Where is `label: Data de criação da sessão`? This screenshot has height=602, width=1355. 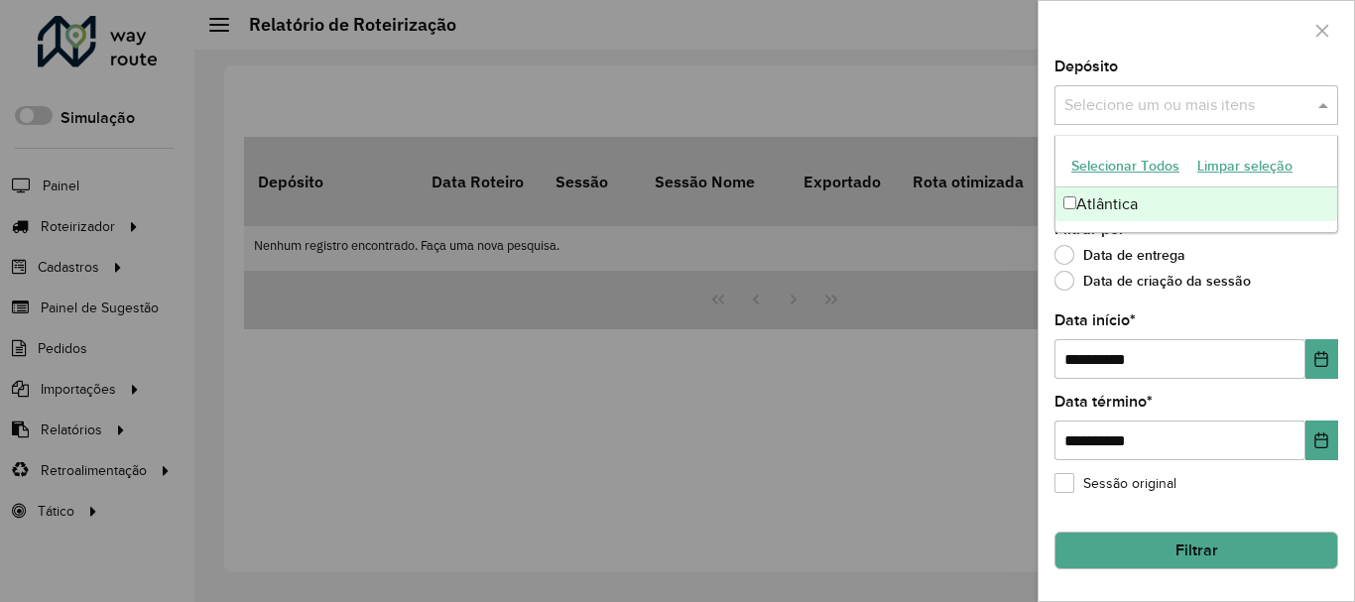 label: Data de criação da sessão is located at coordinates (1153, 281).